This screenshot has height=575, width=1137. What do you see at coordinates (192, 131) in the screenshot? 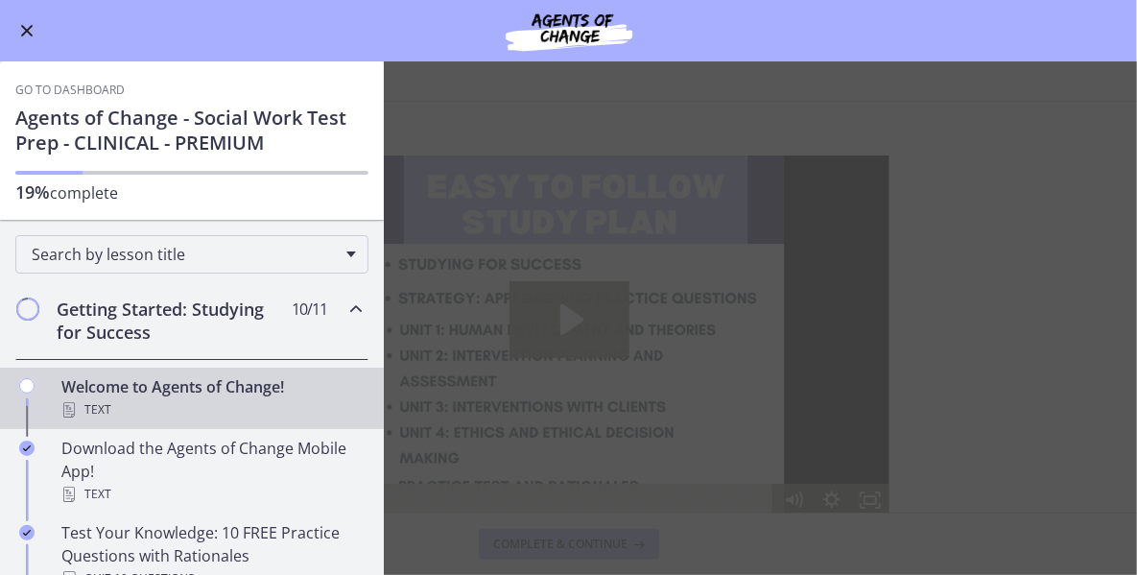
I see `h1: Agents of Change - Social Work Test Prep - CLINICAL - PREMIUM` at bounding box center [192, 131].